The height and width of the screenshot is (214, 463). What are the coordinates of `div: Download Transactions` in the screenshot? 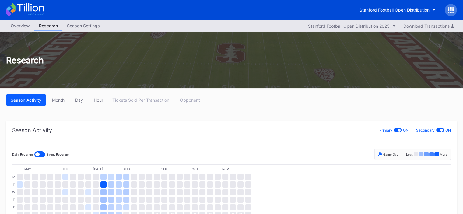 It's located at (428, 26).